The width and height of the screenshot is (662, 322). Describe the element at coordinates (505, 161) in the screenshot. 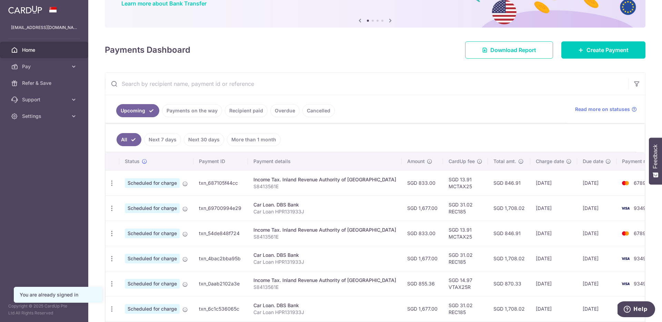

I see `span: Total amt.` at that location.